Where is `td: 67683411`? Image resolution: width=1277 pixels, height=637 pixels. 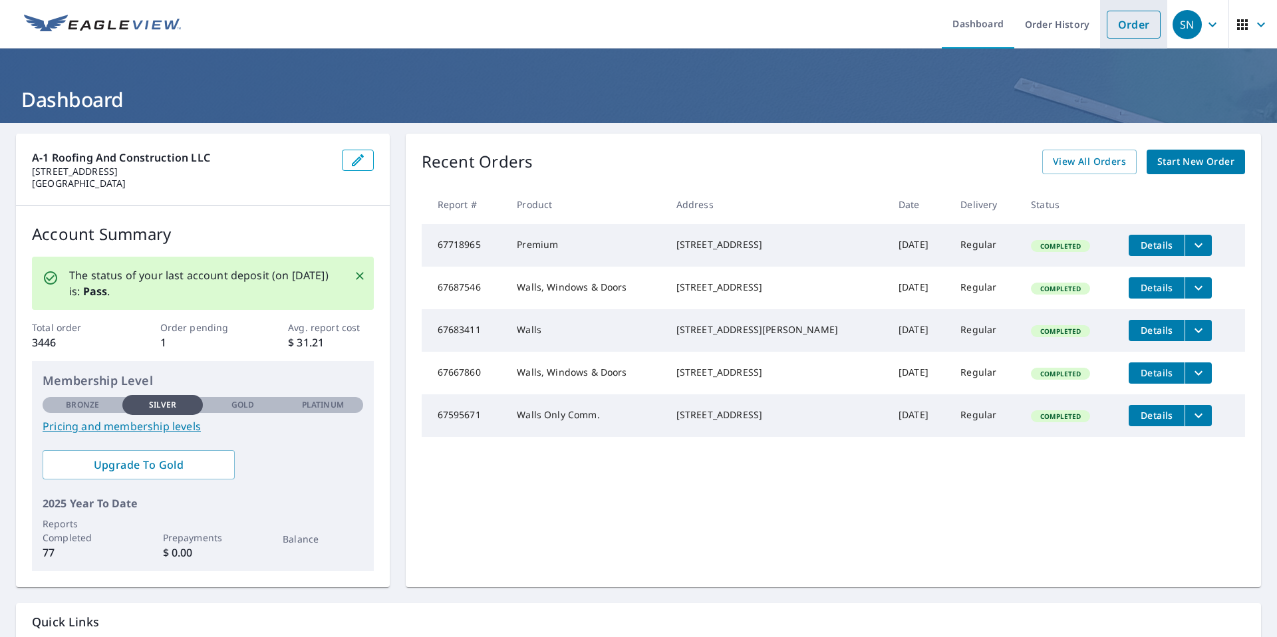 td: 67683411 is located at coordinates (464, 331).